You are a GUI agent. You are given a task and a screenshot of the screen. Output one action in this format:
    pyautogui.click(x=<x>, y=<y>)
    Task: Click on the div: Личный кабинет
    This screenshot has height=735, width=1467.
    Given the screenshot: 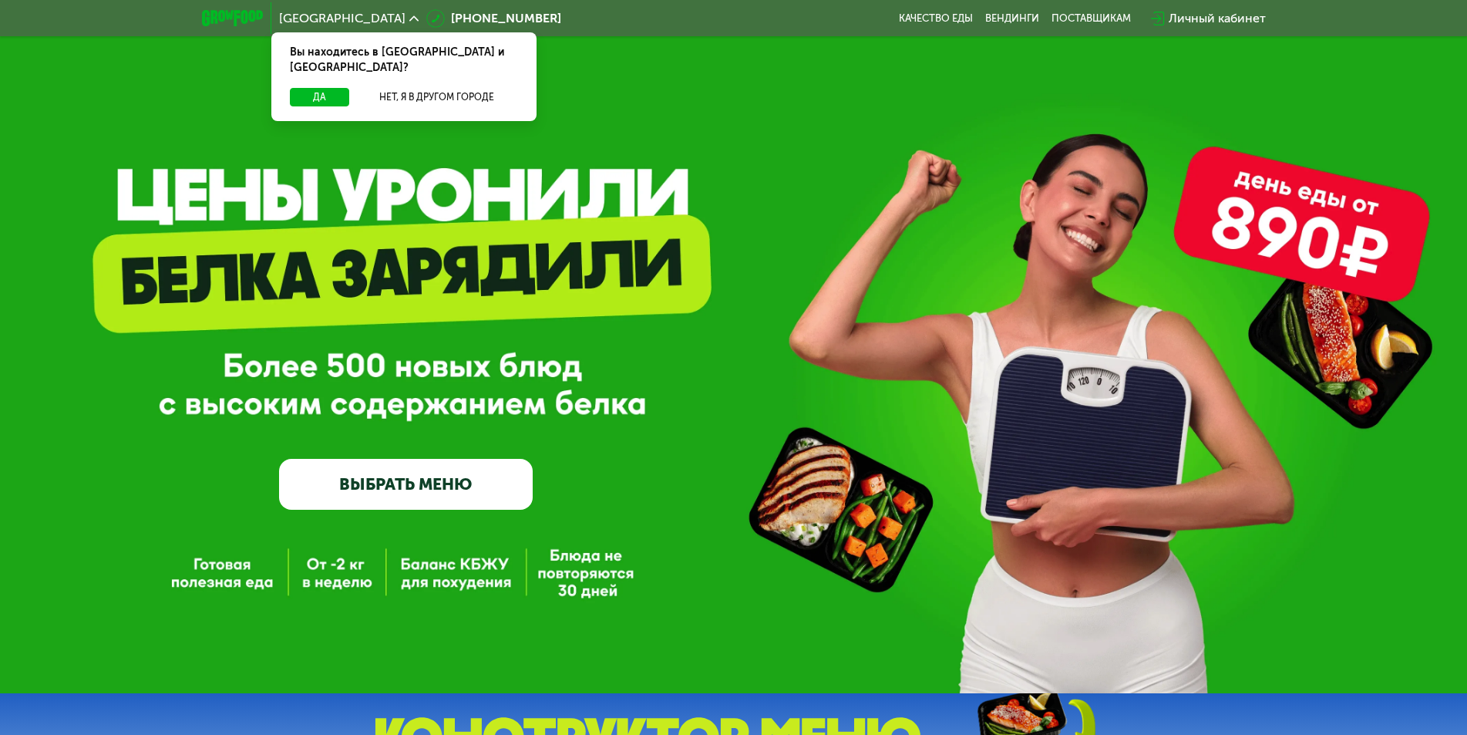 What is the action you would take?
    pyautogui.click(x=1217, y=19)
    